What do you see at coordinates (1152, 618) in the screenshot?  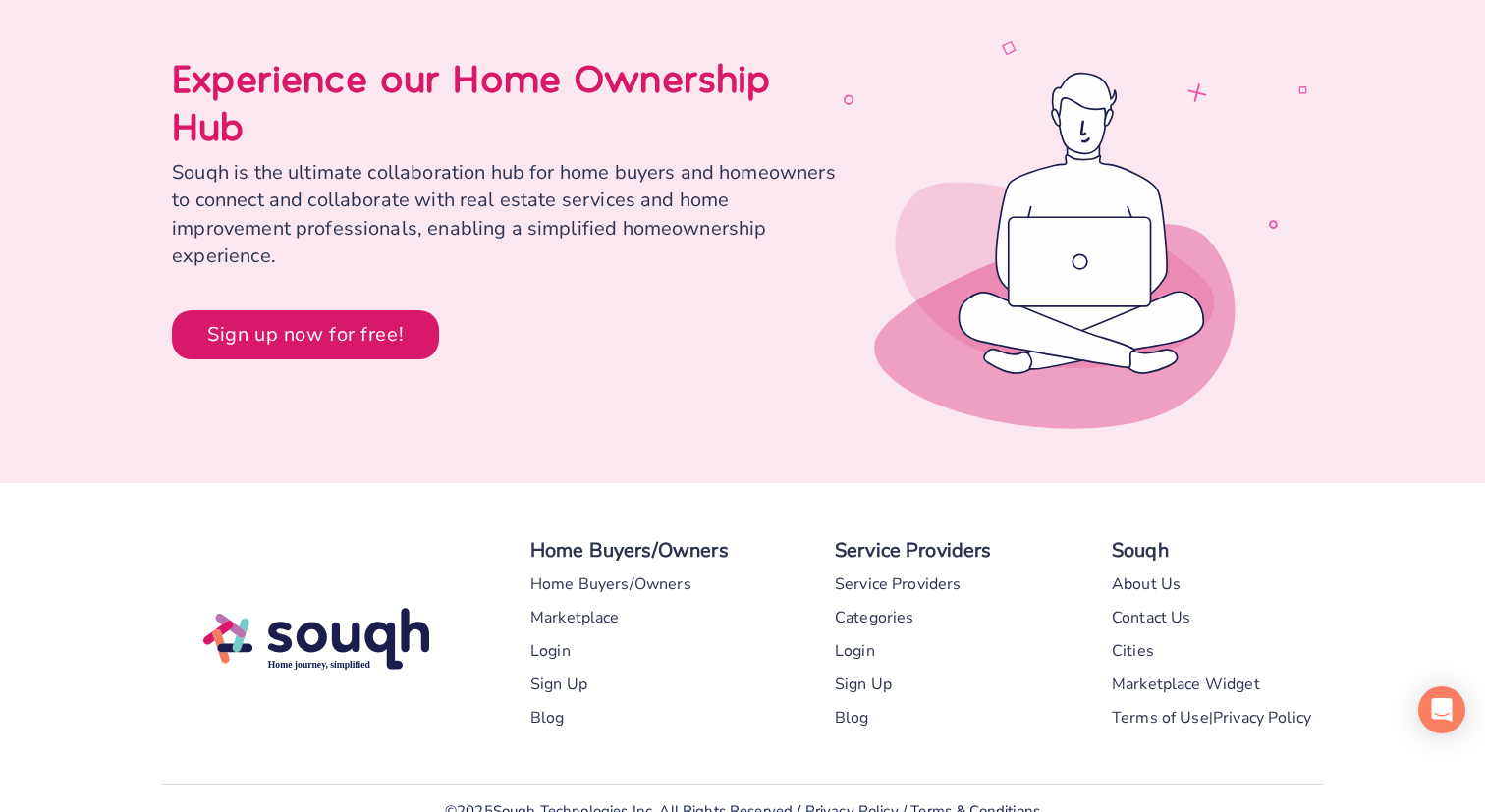 I see `div: Contact Us` at bounding box center [1152, 618].